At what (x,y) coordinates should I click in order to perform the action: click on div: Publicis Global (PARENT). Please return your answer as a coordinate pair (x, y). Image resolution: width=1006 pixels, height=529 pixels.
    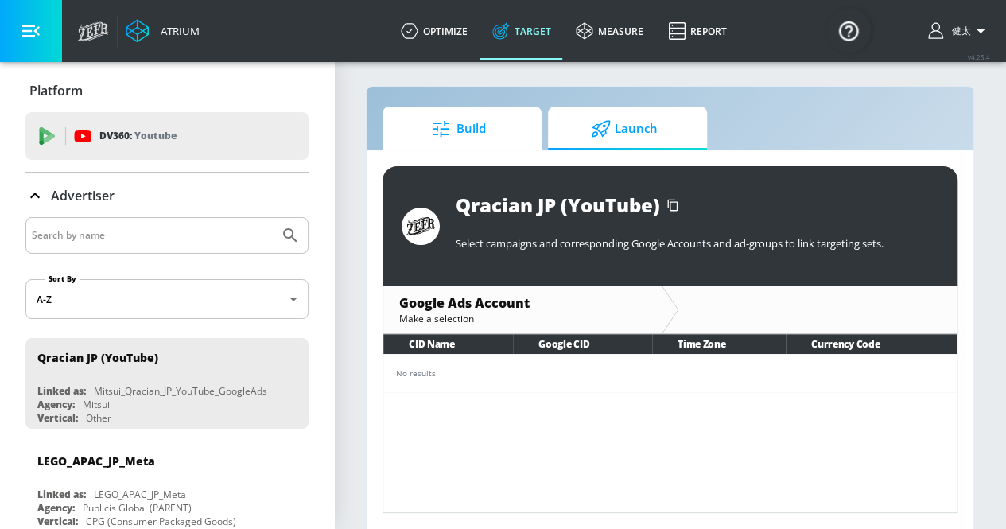
    Looking at the image, I should click on (137, 507).